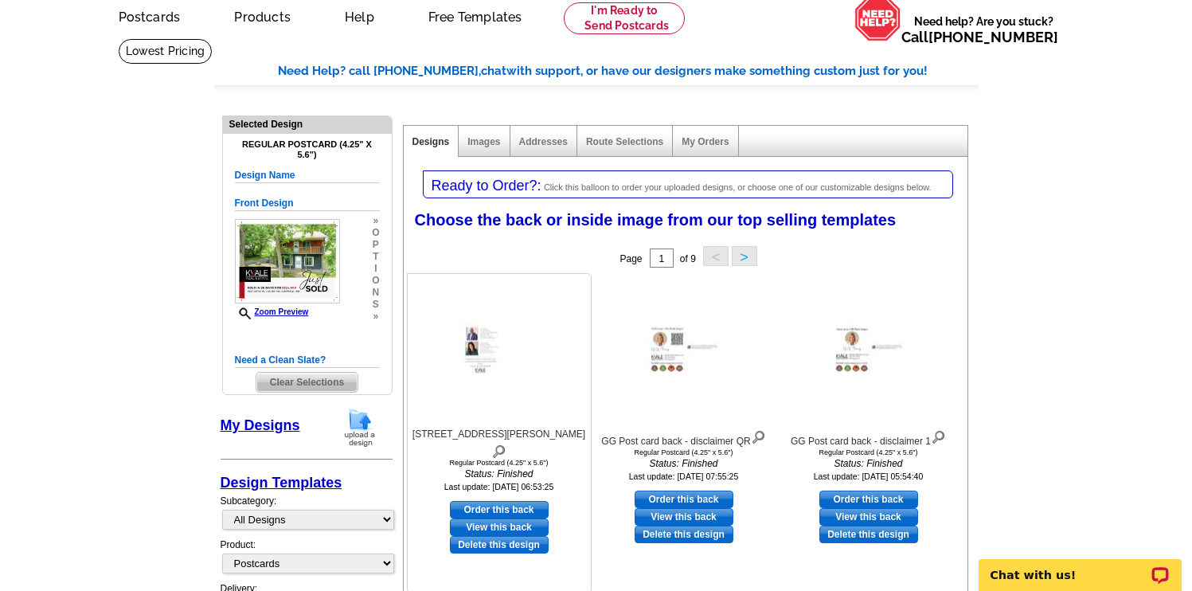  Describe the element at coordinates (869, 353) in the screenshot. I see `img: GG Post card back - disclaimer 1` at that location.